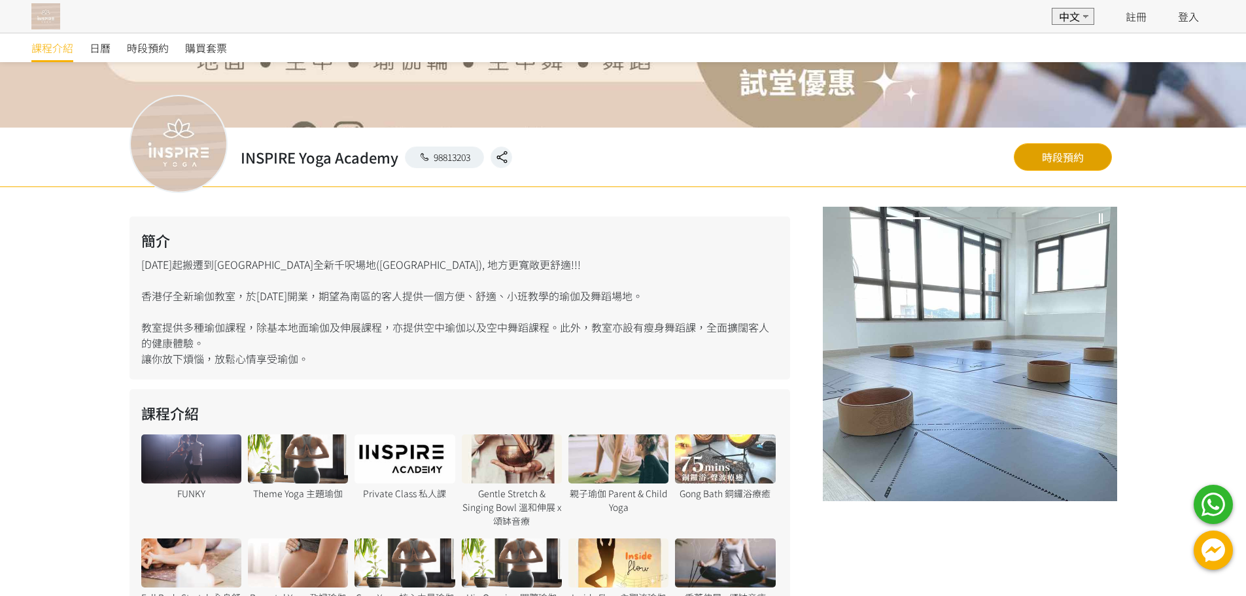 This screenshot has height=596, width=1246. I want to click on h2: 課程介紹, so click(460, 413).